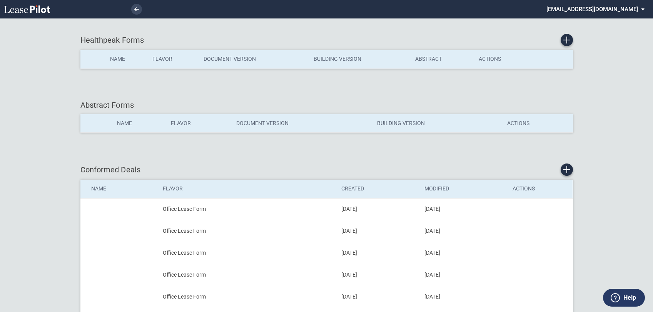  I want to click on th: Created, so click(378, 189).